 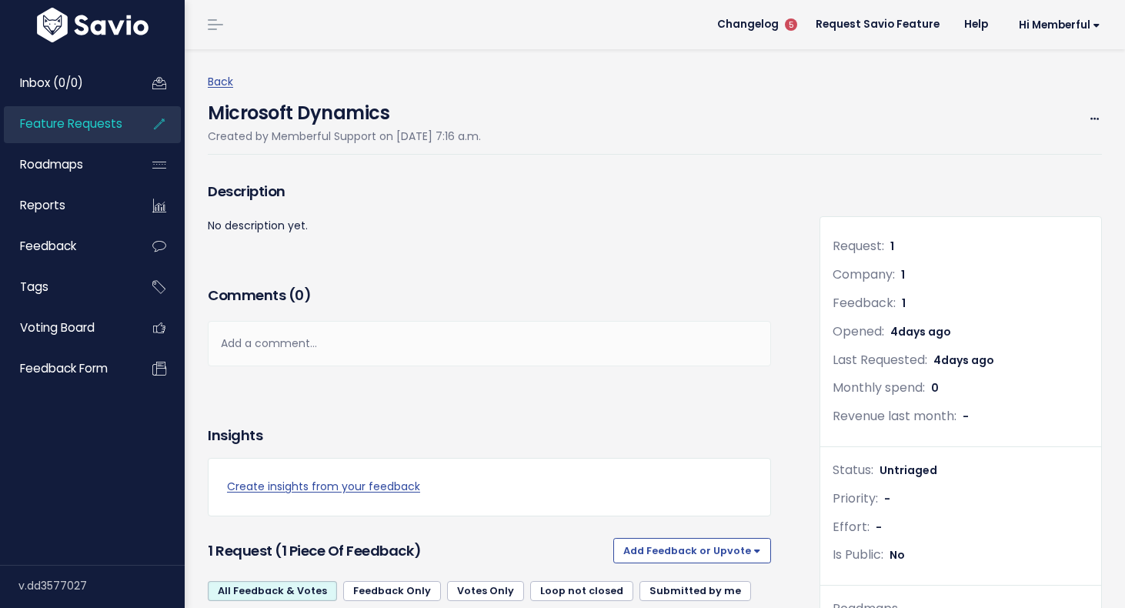 I want to click on h4: Microsoft Dynamics, so click(x=344, y=109).